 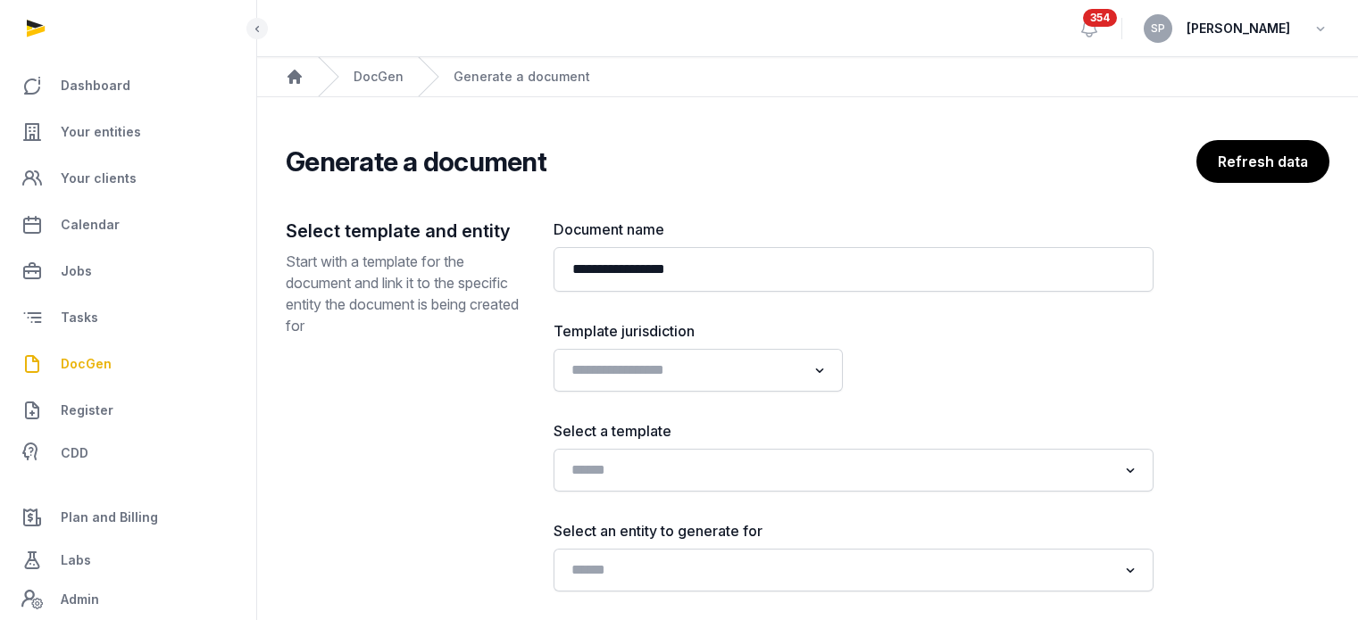 I want to click on h2: Select template and entity, so click(x=405, y=231).